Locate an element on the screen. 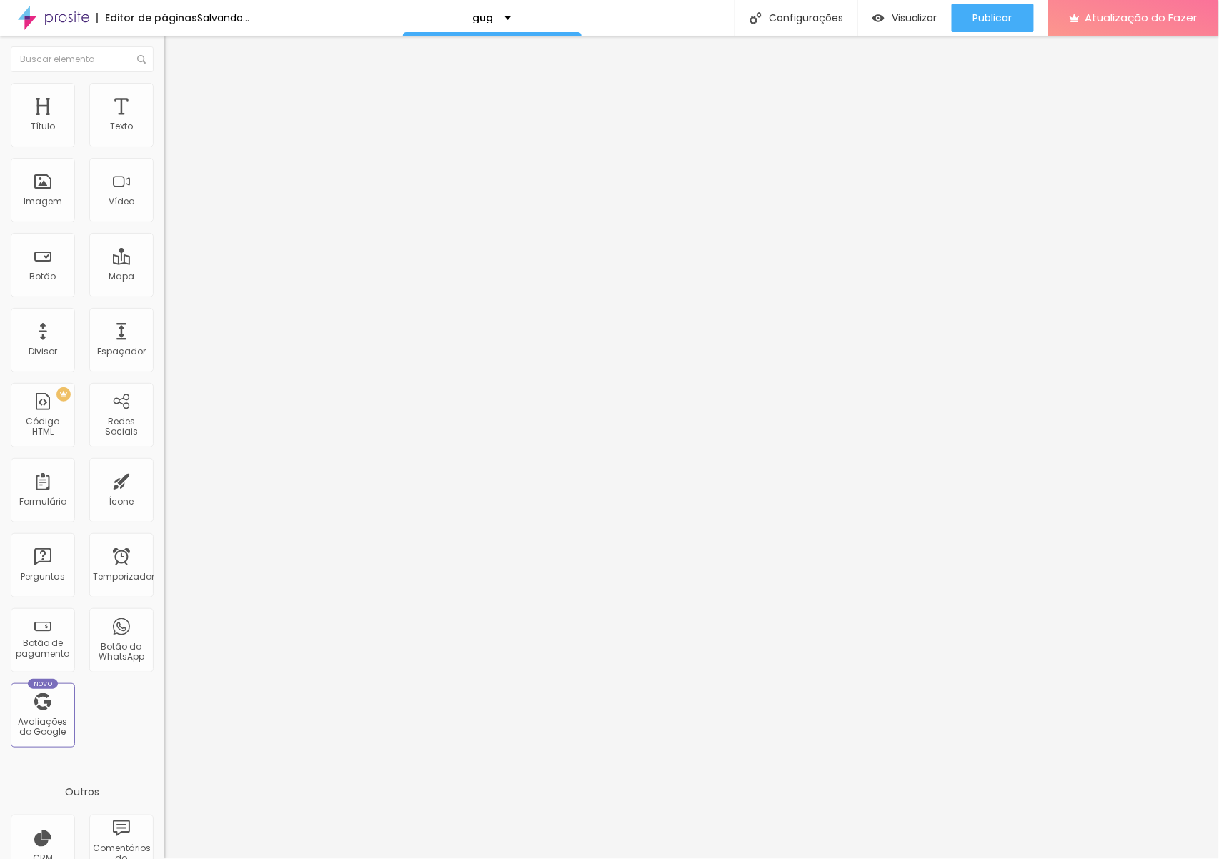  font: Ícone is located at coordinates (121, 501).